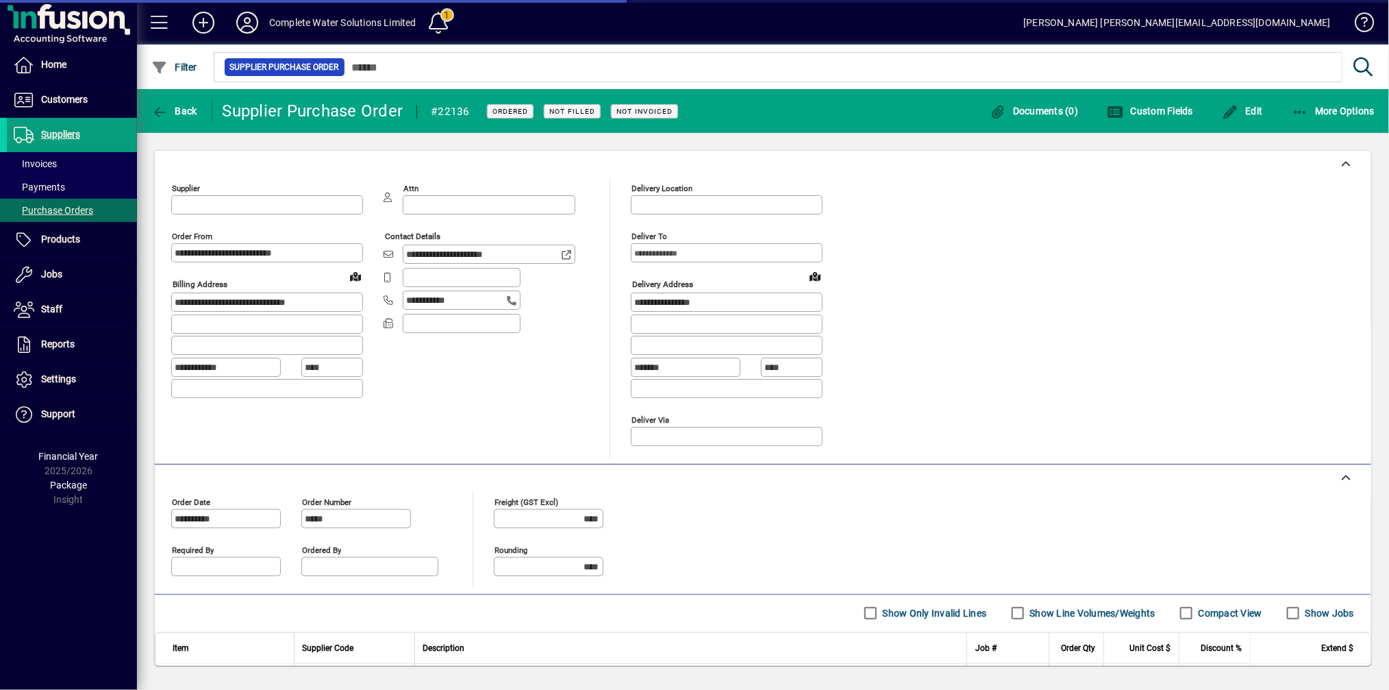 The height and width of the screenshot is (690, 1389). Describe the element at coordinates (650, 419) in the screenshot. I see `mat-label: Deliver via` at that location.